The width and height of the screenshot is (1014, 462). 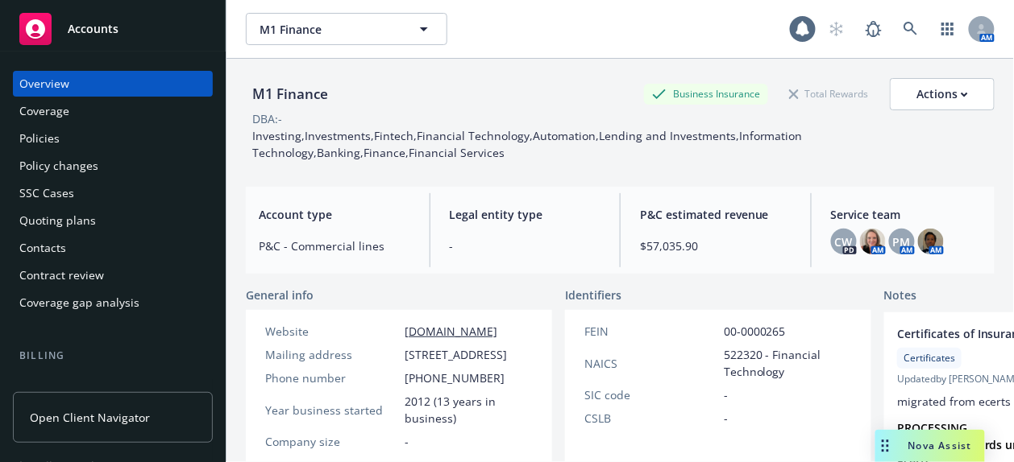 What do you see at coordinates (836, 29) in the screenshot?
I see `a: Start snowing` at bounding box center [836, 29].